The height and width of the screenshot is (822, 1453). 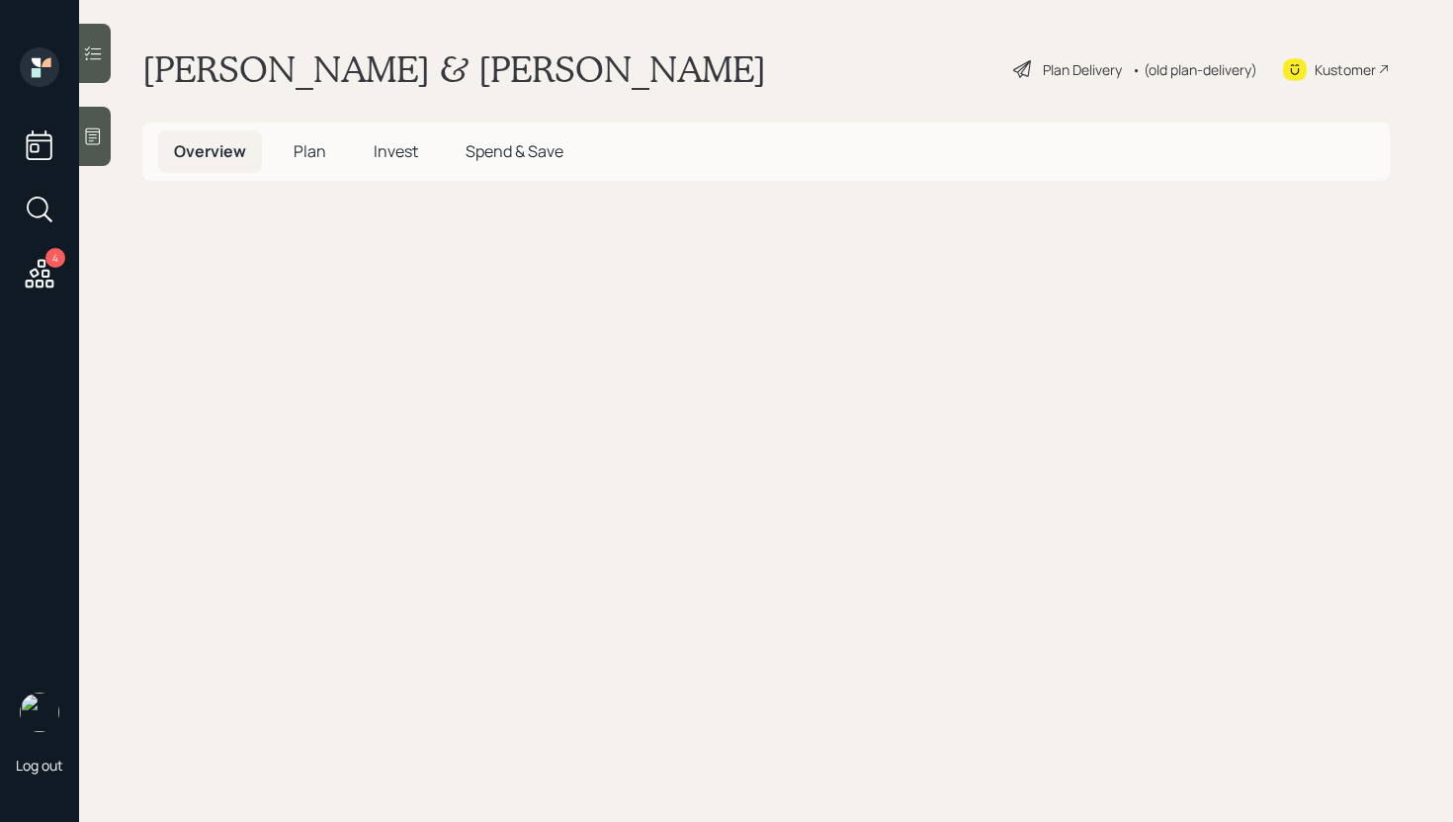 I want to click on span: Plan, so click(x=309, y=151).